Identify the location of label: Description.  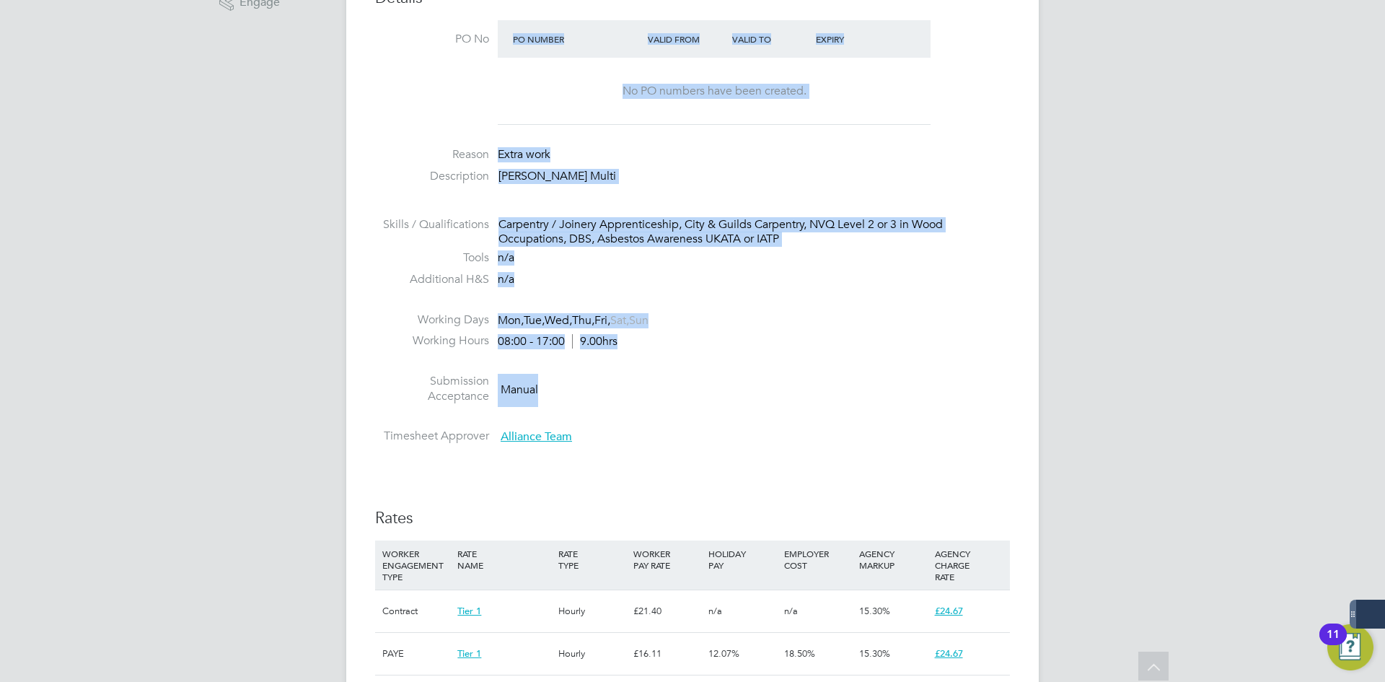
(432, 176).